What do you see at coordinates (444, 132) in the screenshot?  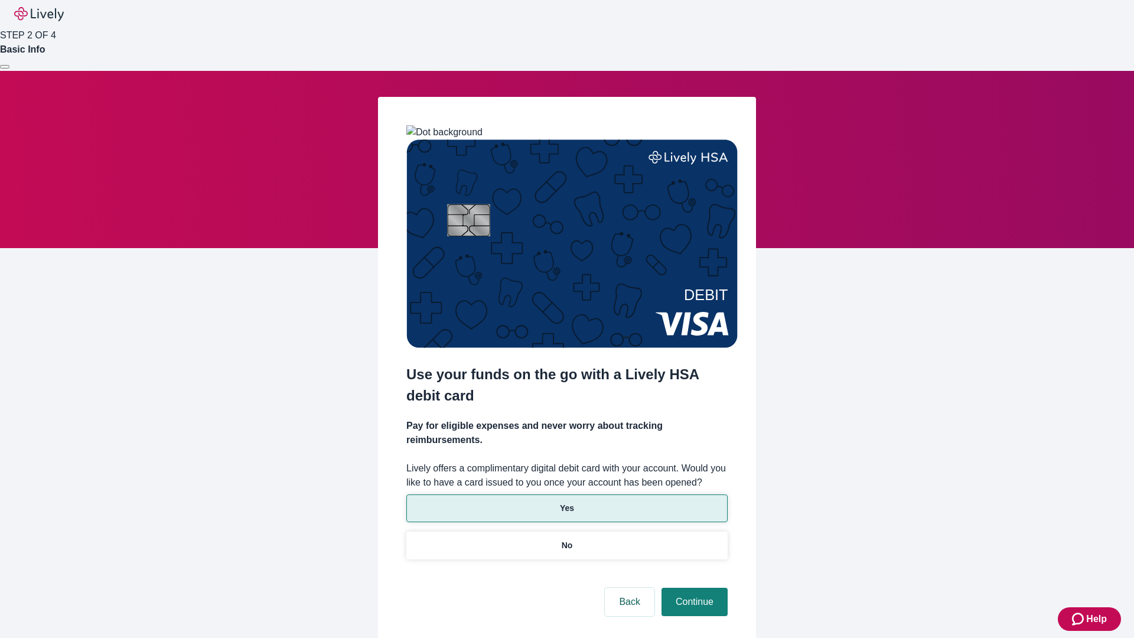 I see `img: Dot background` at bounding box center [444, 132].